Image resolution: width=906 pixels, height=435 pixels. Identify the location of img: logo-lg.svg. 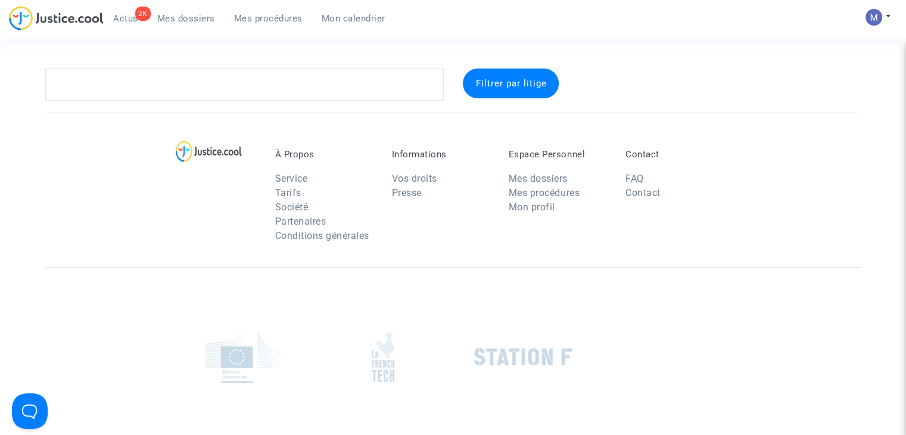
(209, 151).